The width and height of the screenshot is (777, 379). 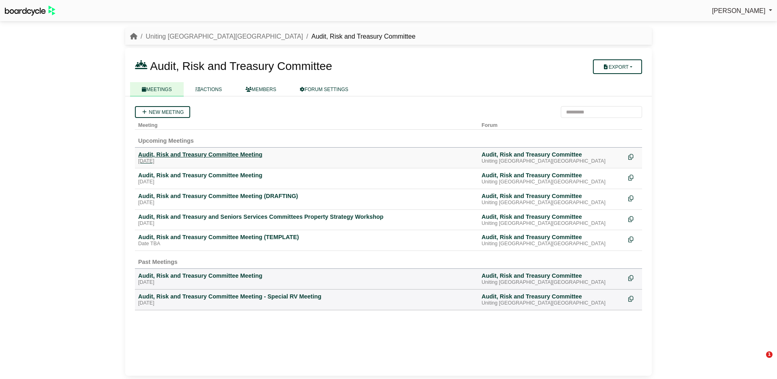 I want to click on a: MEETINGS, so click(x=157, y=89).